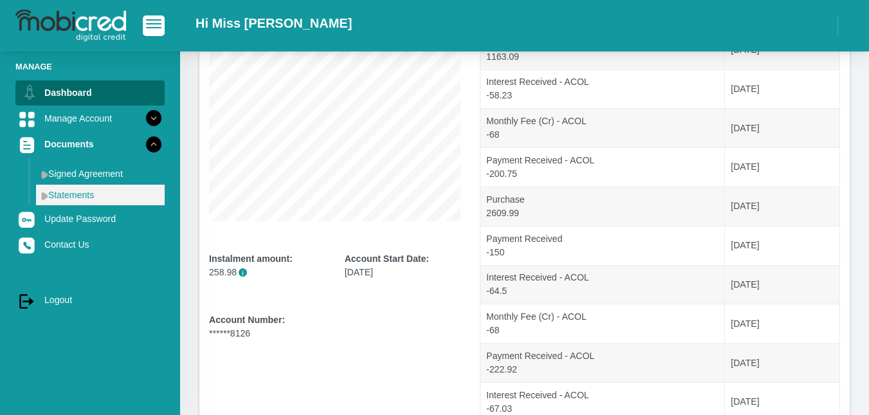 The height and width of the screenshot is (415, 869). I want to click on a: Documents, so click(90, 144).